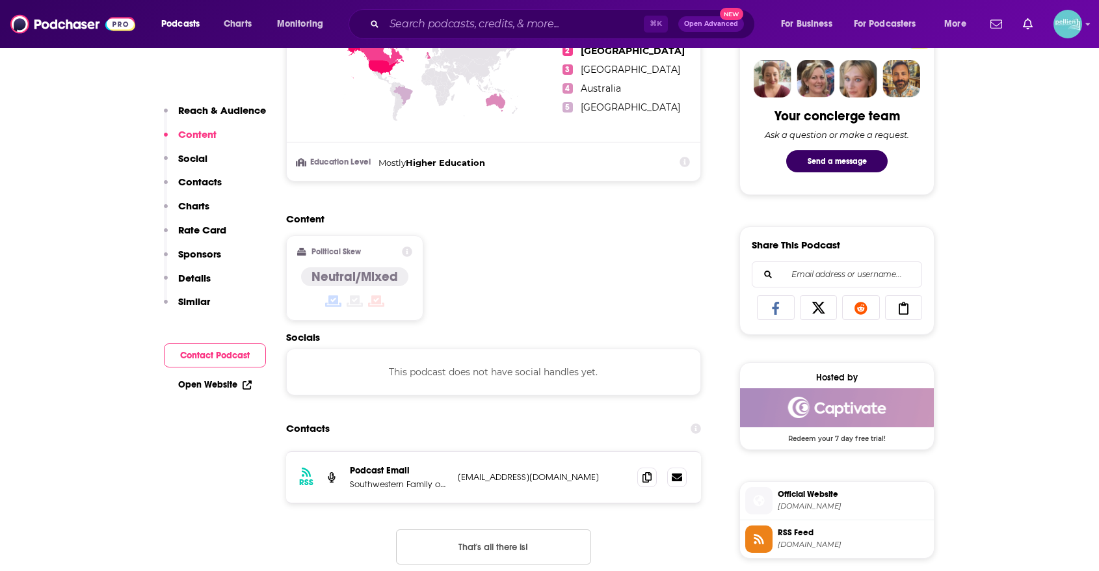 This screenshot has height=571, width=1099. What do you see at coordinates (222, 110) in the screenshot?
I see `p: Reach & Audience` at bounding box center [222, 110].